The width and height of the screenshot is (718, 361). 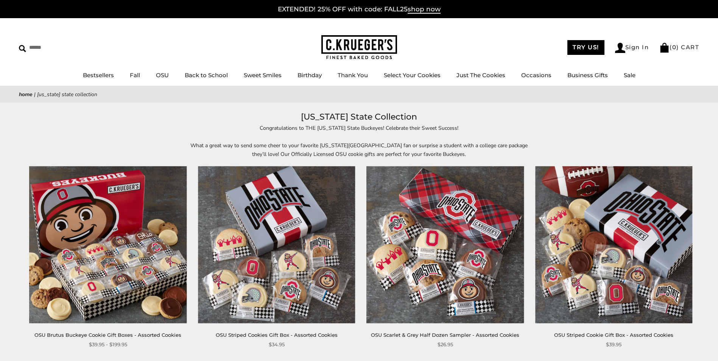 What do you see at coordinates (353, 75) in the screenshot?
I see `a: Thank You` at bounding box center [353, 75].